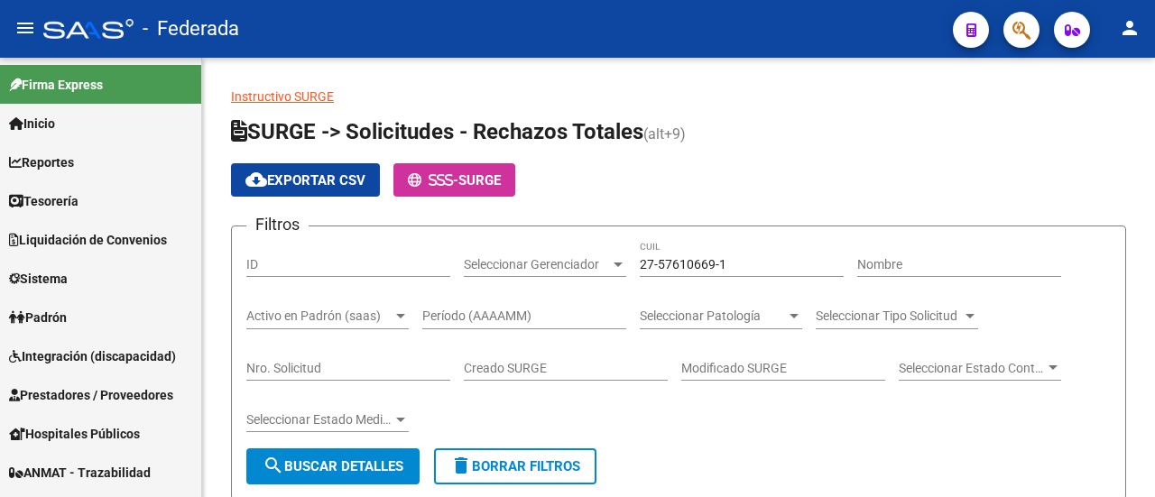 The height and width of the screenshot is (497, 1155). Describe the element at coordinates (273, 466) in the screenshot. I see `mat-icon: search` at that location.